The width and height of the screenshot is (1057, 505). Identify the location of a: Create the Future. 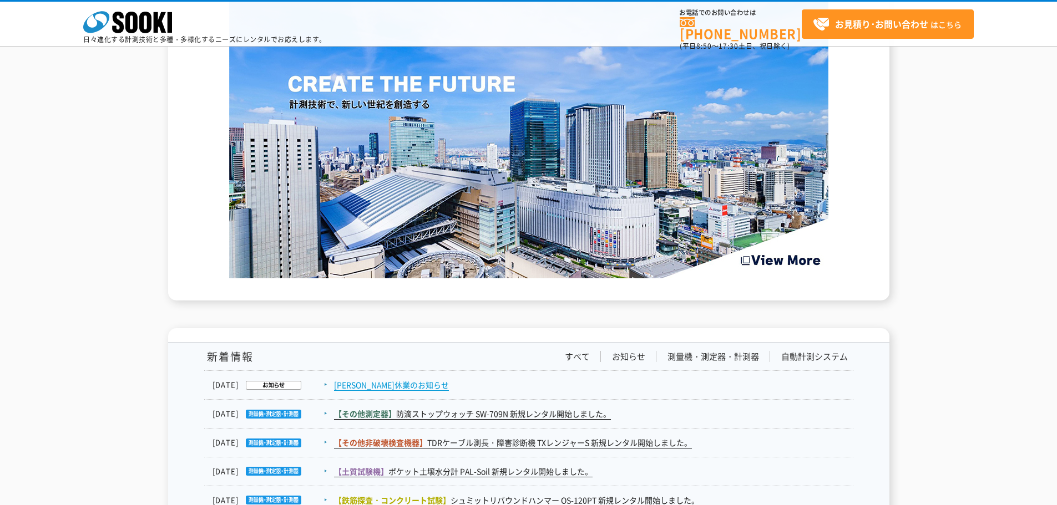
(529, 272).